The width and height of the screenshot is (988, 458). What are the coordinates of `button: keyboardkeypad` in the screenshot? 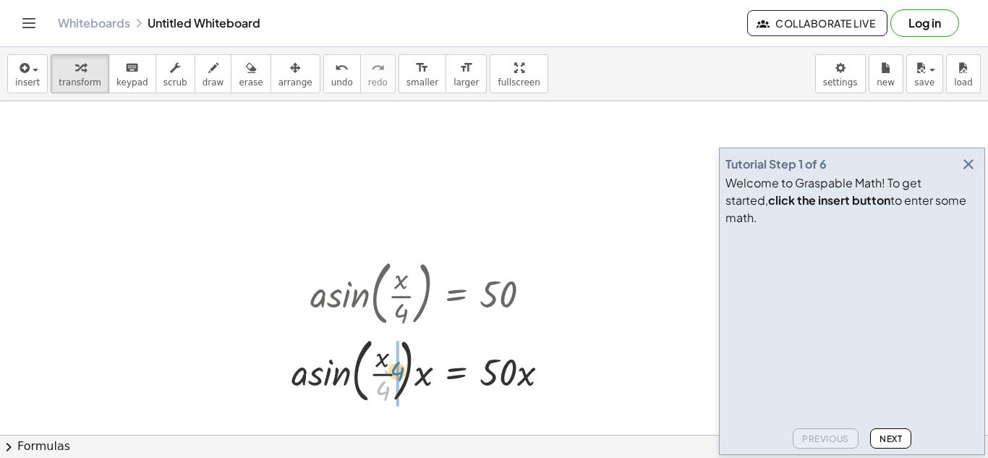 It's located at (132, 74).